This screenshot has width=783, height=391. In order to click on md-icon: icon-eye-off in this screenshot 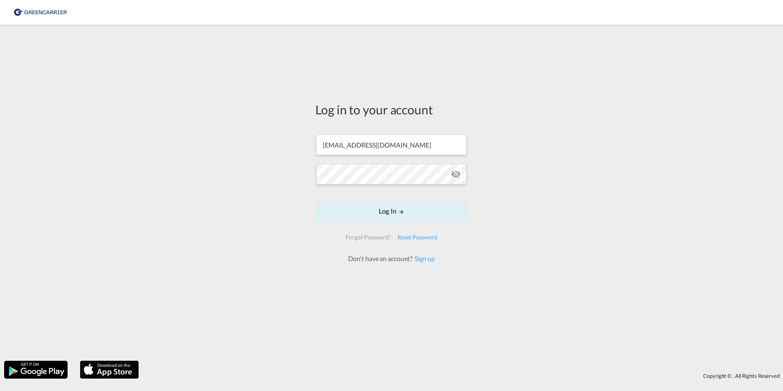, I will do `click(456, 174)`.